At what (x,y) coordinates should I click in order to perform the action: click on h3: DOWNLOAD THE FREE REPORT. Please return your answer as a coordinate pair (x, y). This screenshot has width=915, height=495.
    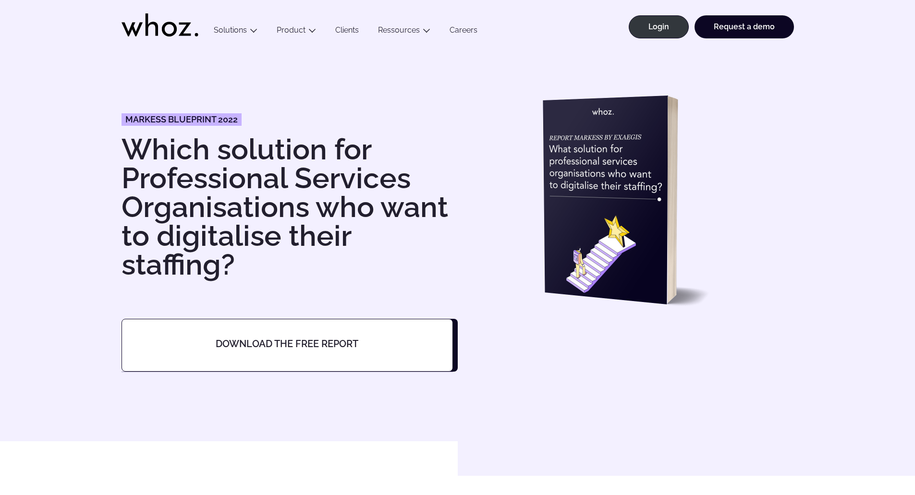
    Looking at the image, I should click on (287, 344).